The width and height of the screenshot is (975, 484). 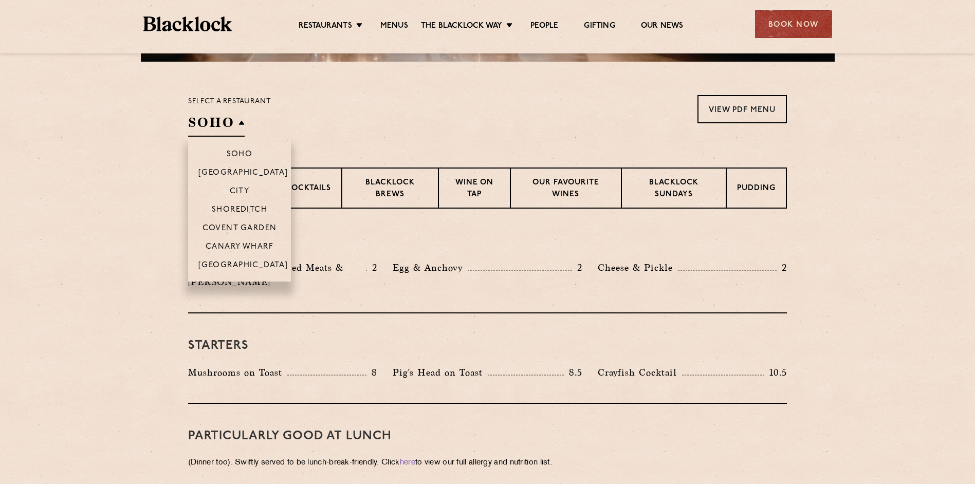 I want to click on p: Covent Garden, so click(x=240, y=229).